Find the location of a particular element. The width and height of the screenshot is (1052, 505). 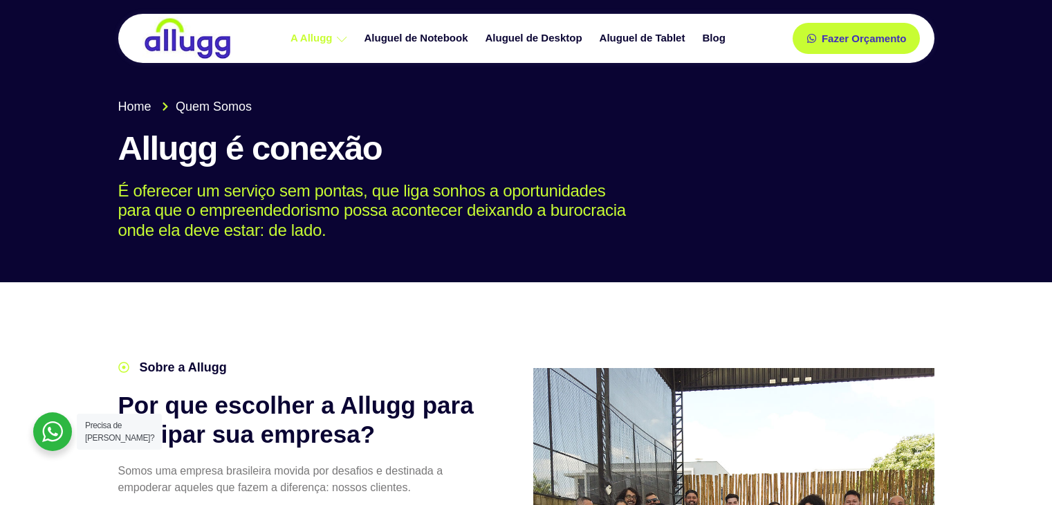

a: Aluguel de Notebook is located at coordinates (418, 38).